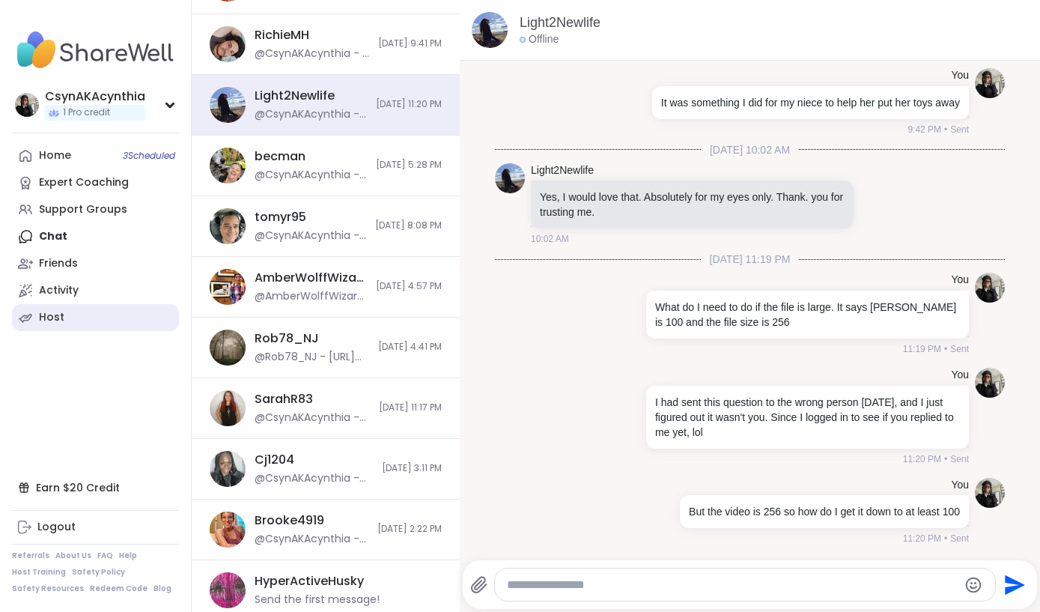 Image resolution: width=1040 pixels, height=612 pixels. What do you see at coordinates (1012, 584) in the screenshot?
I see `button: Send` at bounding box center [1012, 584].